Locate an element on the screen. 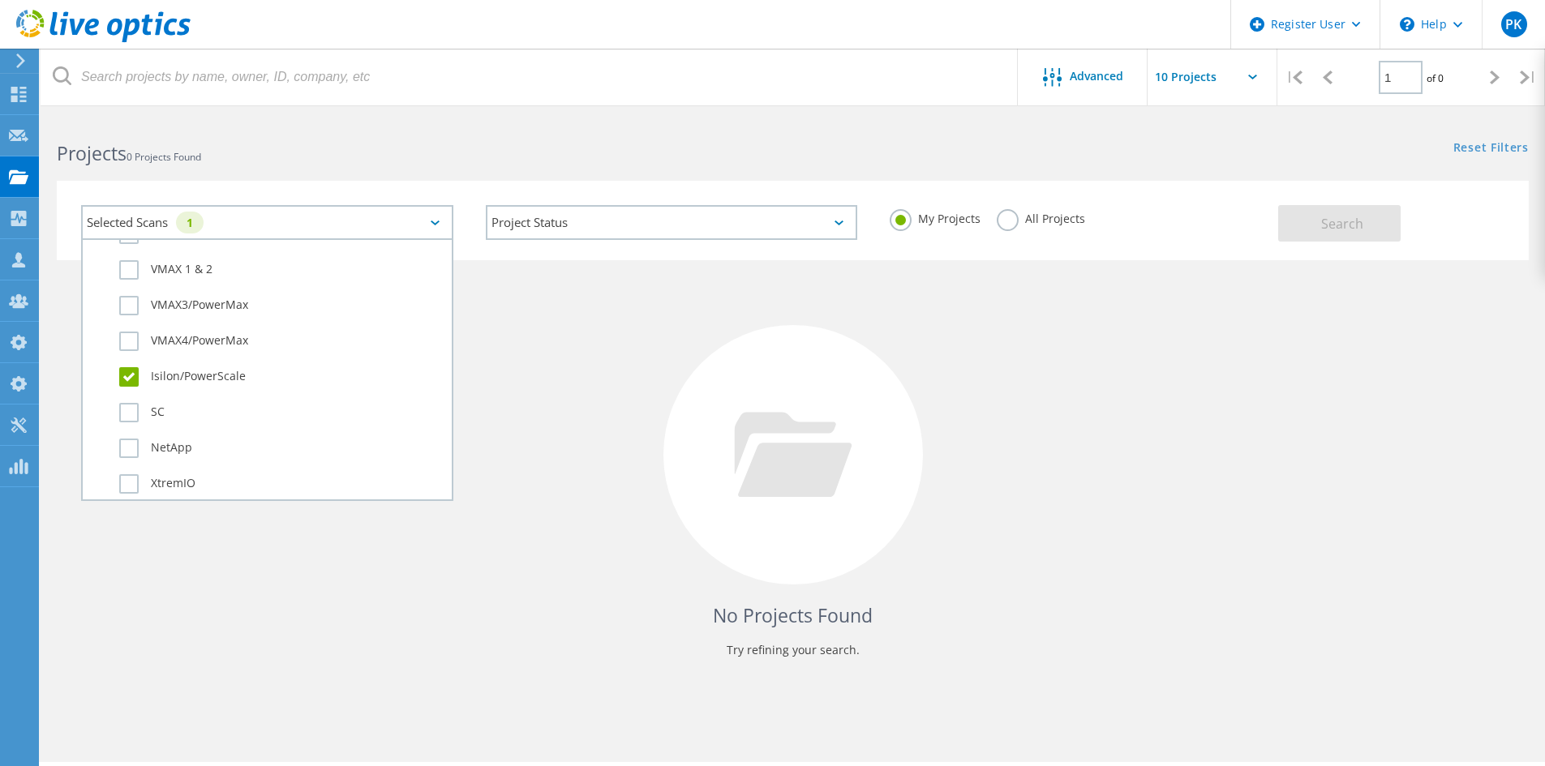 This screenshot has width=1545, height=766. label: All Projects is located at coordinates (1040, 217).